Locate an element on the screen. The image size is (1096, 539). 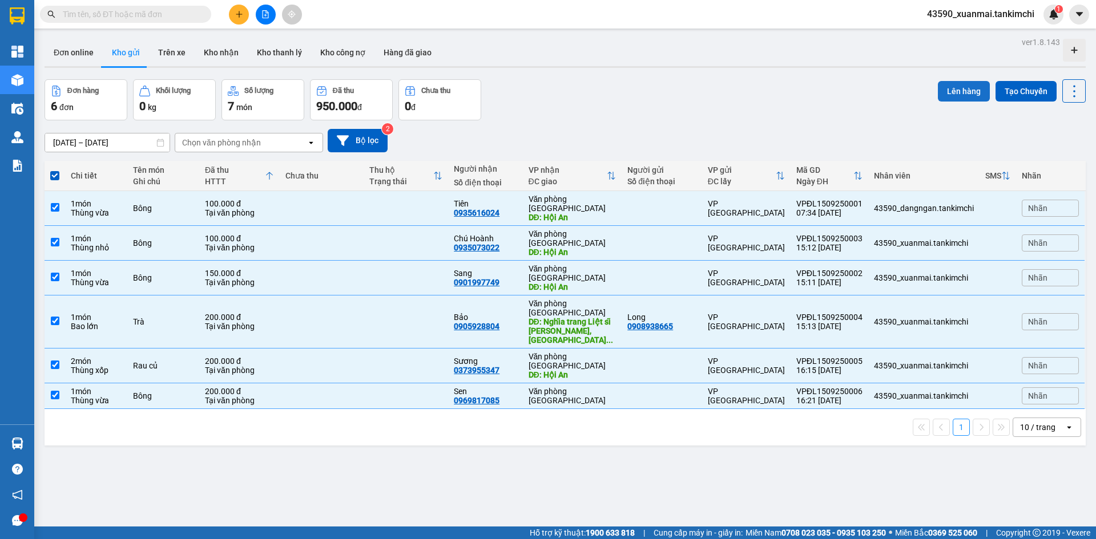
div: 0969817085 is located at coordinates (477, 401).